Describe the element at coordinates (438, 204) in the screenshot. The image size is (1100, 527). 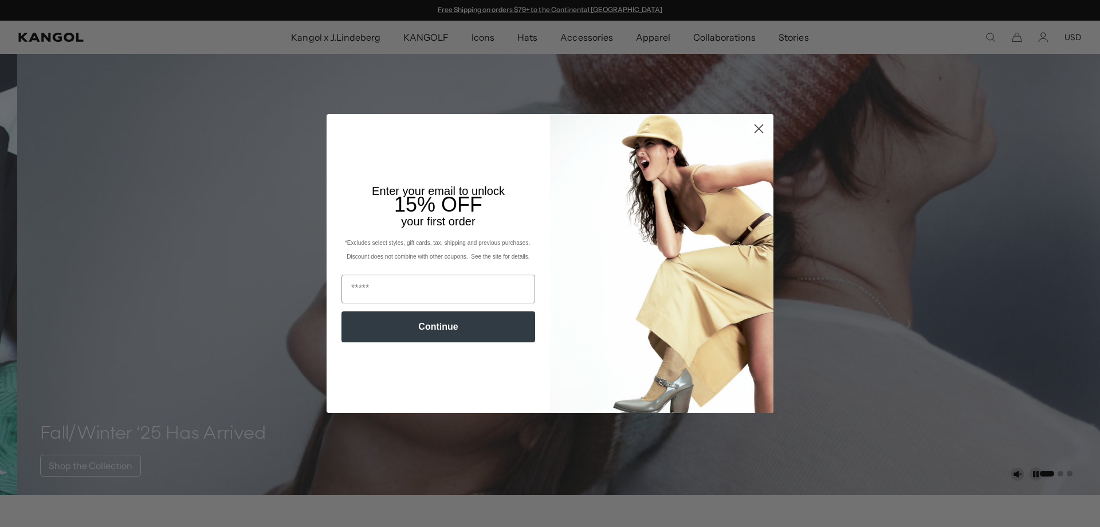
I see `span: 15% OFF` at that location.